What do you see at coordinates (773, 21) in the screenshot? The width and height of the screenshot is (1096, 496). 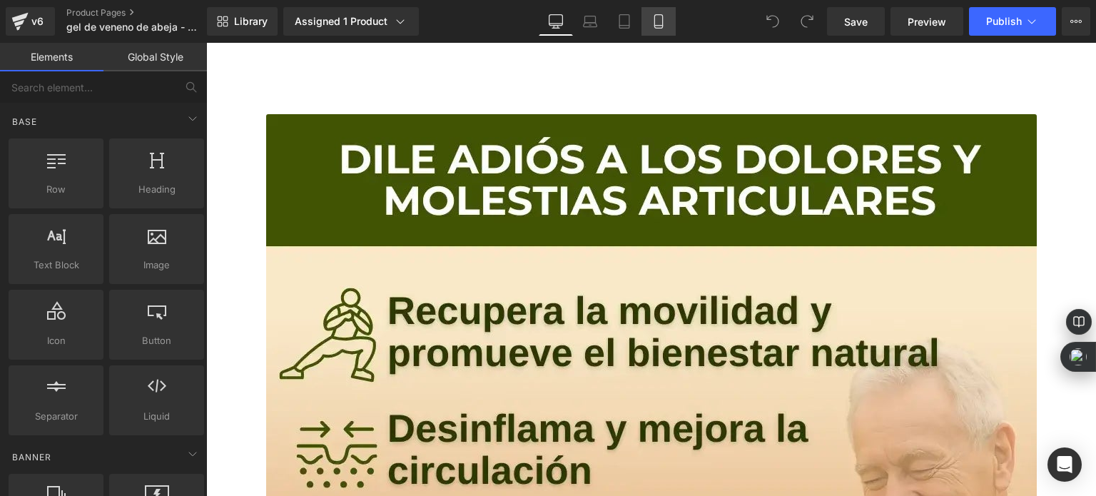 I see `button: Undo` at bounding box center [773, 21].